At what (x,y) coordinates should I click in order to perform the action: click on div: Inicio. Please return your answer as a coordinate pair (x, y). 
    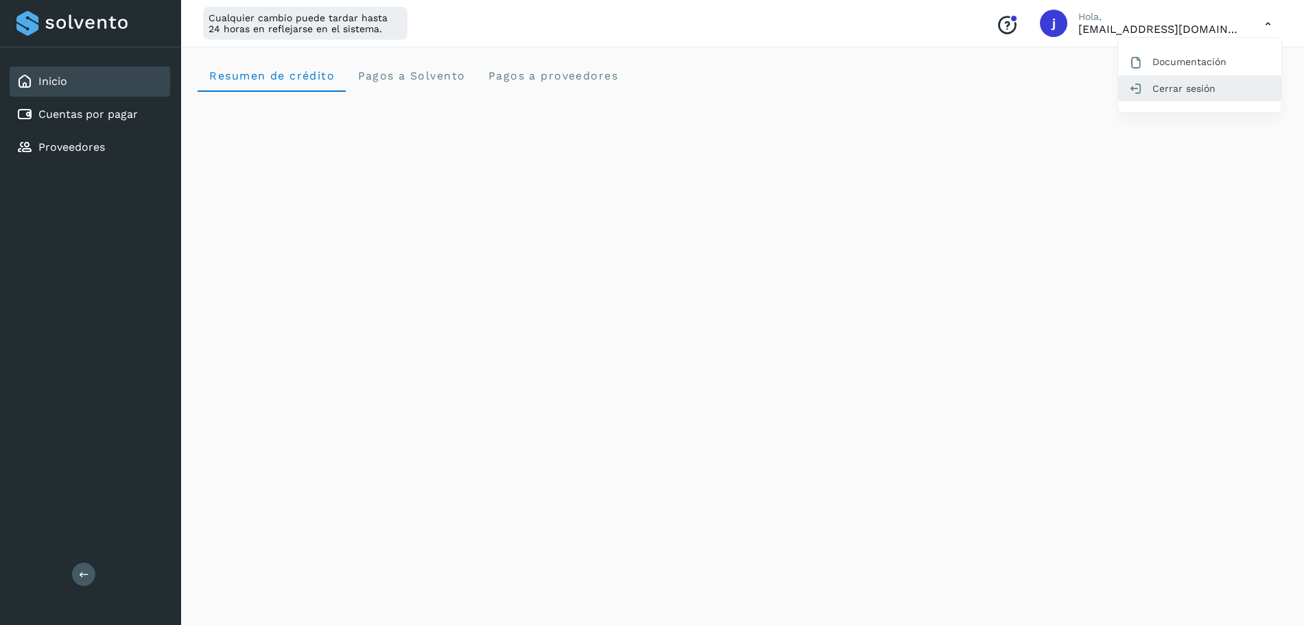
    Looking at the image, I should click on (90, 82).